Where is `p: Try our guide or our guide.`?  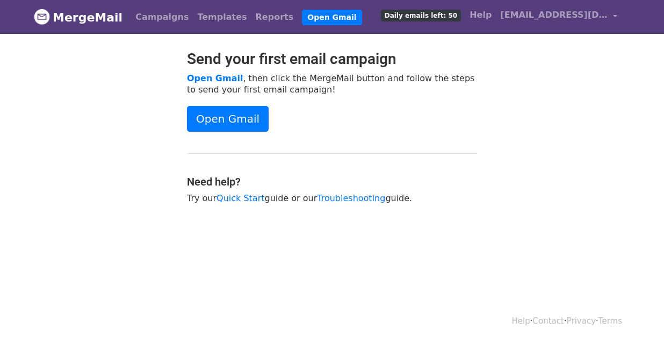 p: Try our guide or our guide. is located at coordinates (332, 198).